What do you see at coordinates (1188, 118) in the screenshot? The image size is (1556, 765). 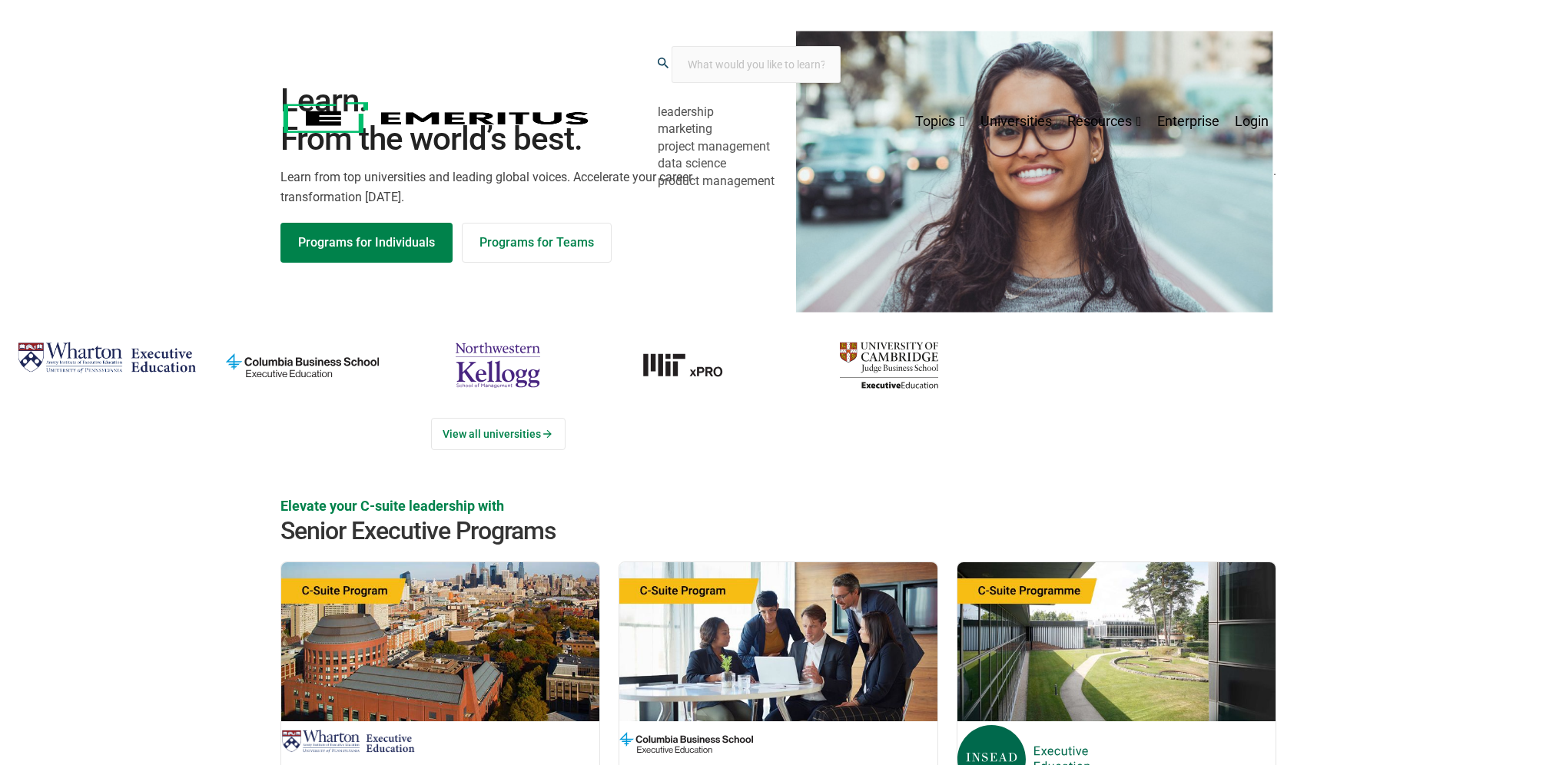 I see `a: Enterprise` at bounding box center [1188, 118].